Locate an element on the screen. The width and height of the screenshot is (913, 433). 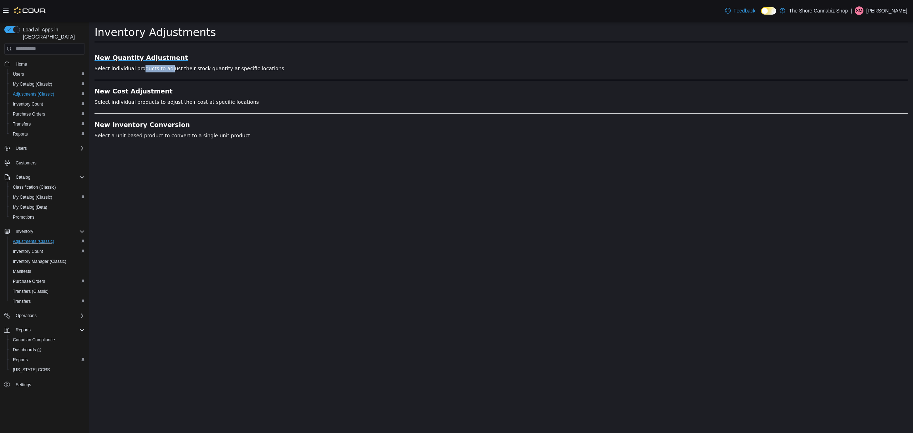
a: Inventory Manager (Classic) is located at coordinates (40, 261).